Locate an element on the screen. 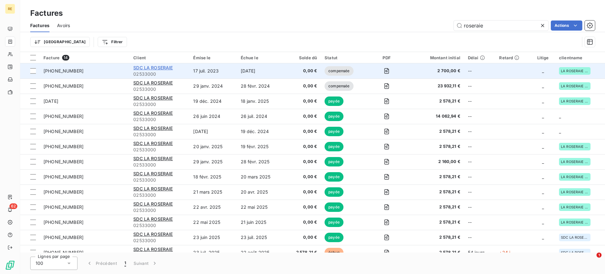 The height and width of the screenshot is (274, 605). input: Rechercher is located at coordinates (501, 26).